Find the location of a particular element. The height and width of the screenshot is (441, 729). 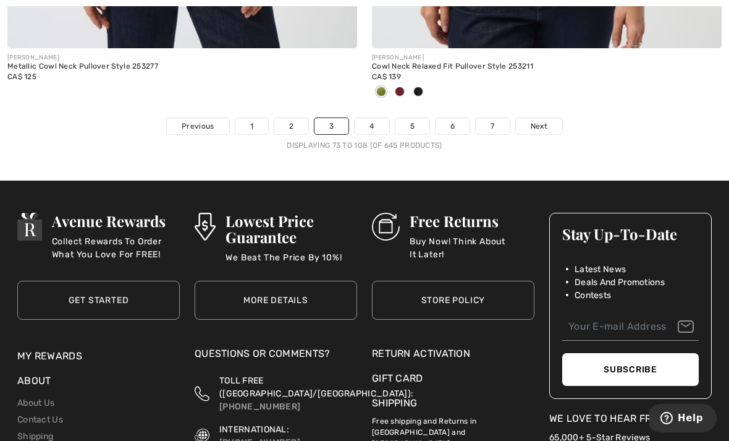

span: CA$ 139 is located at coordinates (386, 77).